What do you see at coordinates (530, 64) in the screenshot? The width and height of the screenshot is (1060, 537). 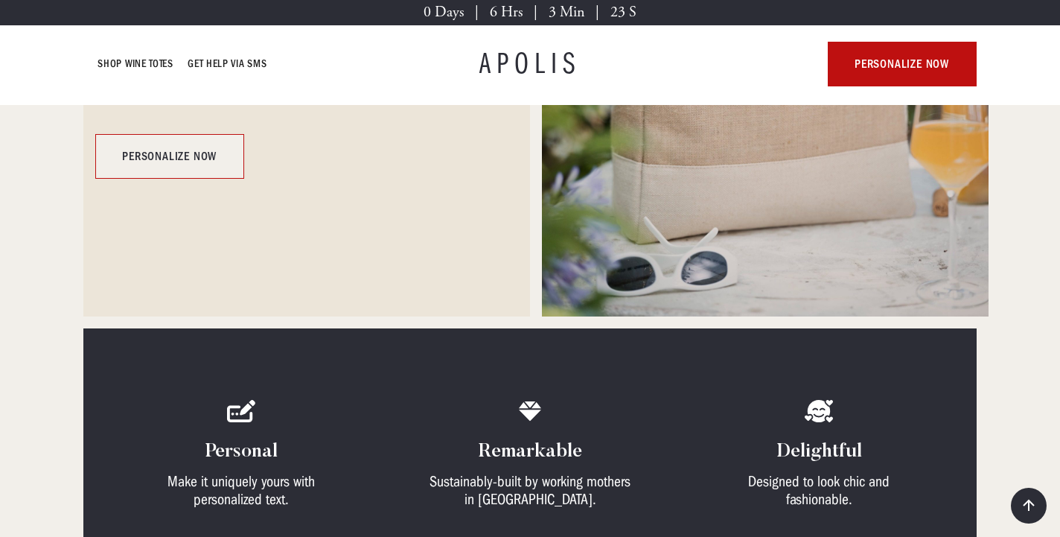 I see `a: APOLIS` at bounding box center [530, 64].